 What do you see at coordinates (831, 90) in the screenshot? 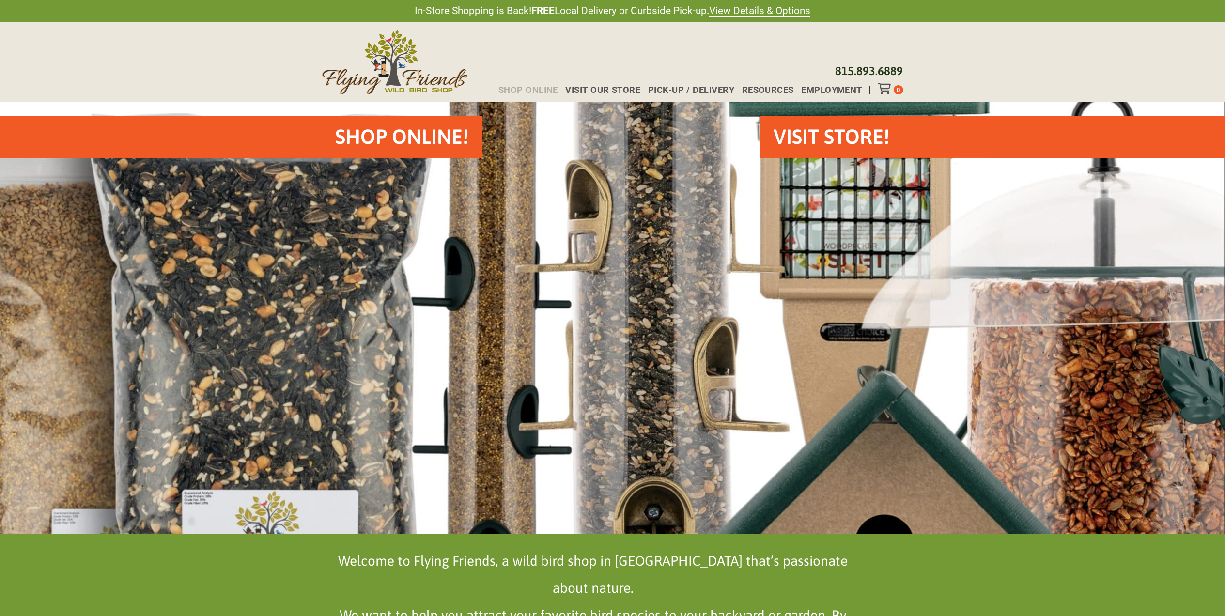
I see `span: Employment` at bounding box center [831, 90].